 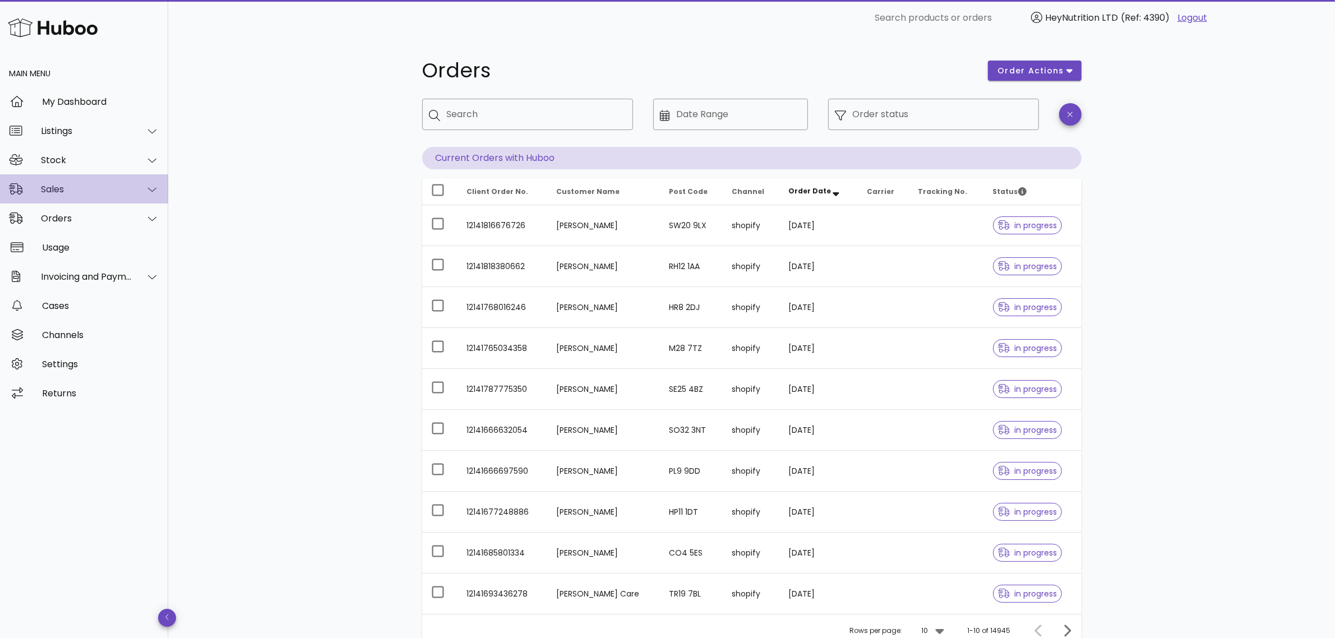 I want to click on td: HP11 1DT, so click(x=692, y=512).